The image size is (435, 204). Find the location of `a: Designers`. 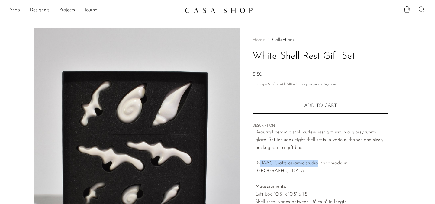

a: Designers is located at coordinates (40, 10).